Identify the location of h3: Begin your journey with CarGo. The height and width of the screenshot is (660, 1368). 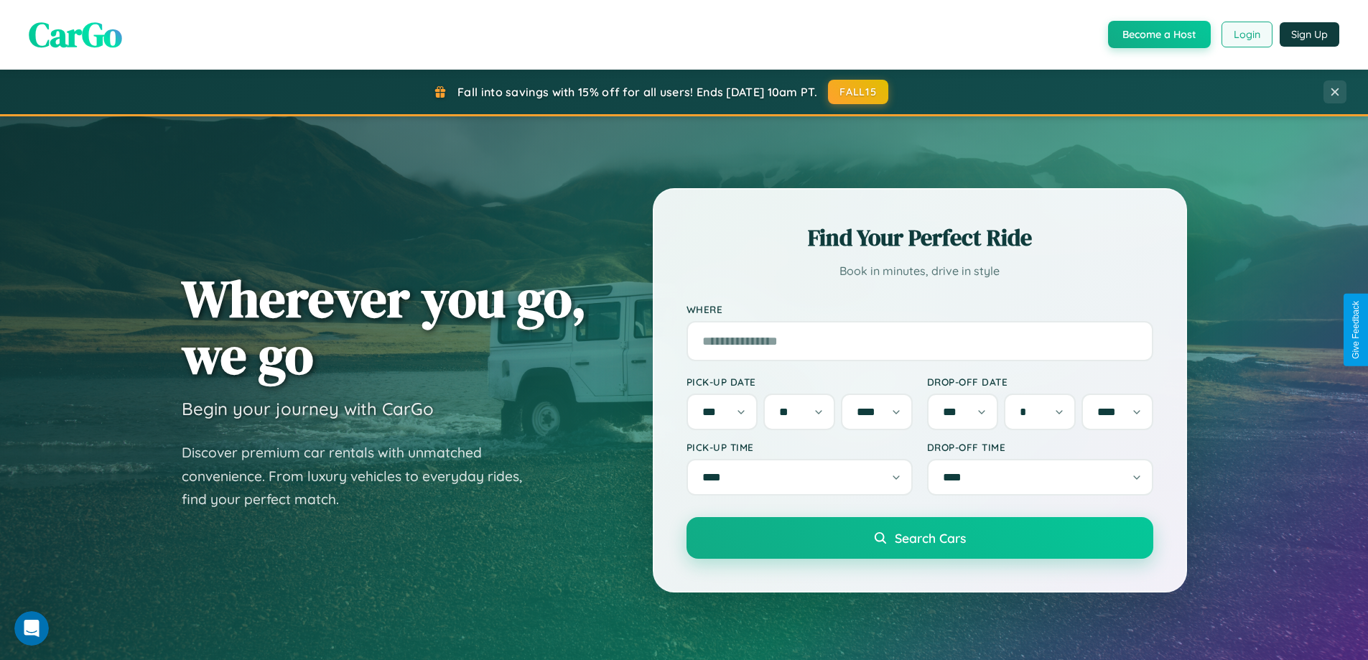
(307, 409).